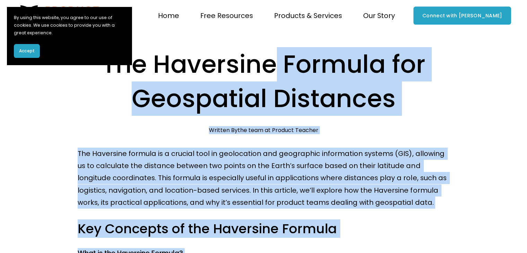 This screenshot has height=253, width=527. What do you see at coordinates (69, 36) in the screenshot?
I see `section: Cookie banner` at bounding box center [69, 36].